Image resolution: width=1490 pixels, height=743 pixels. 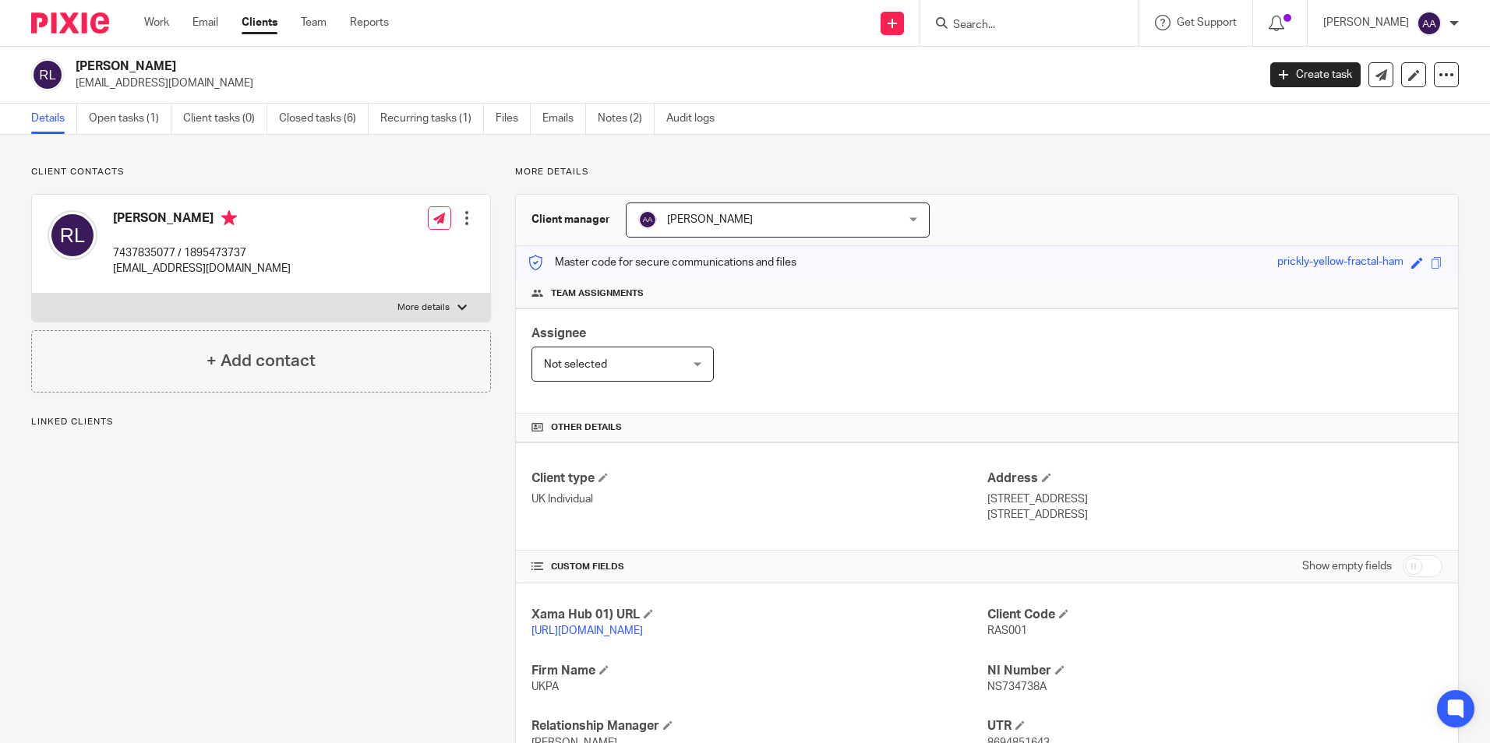 What do you see at coordinates (626, 118) in the screenshot?
I see `a: Notes (2)` at bounding box center [626, 118].